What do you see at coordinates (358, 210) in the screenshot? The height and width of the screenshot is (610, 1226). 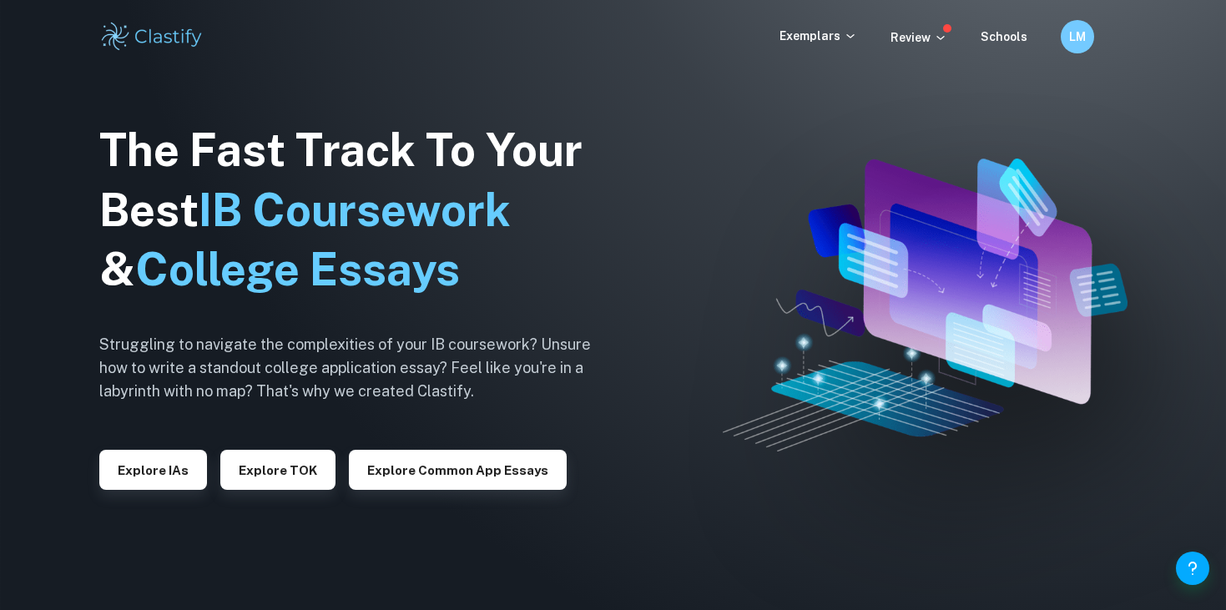 I see `h1: The Fast Track To Your Best &` at bounding box center [358, 210].